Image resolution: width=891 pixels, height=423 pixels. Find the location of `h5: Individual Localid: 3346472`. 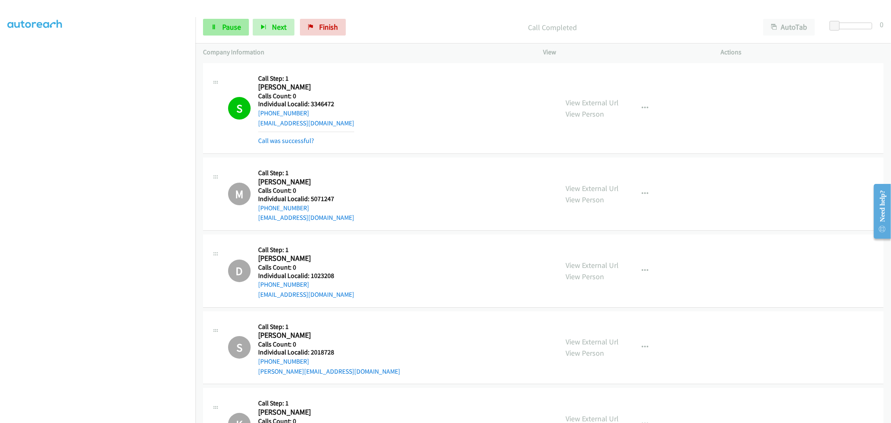

h5: Individual Localid: 3346472 is located at coordinates (306, 104).